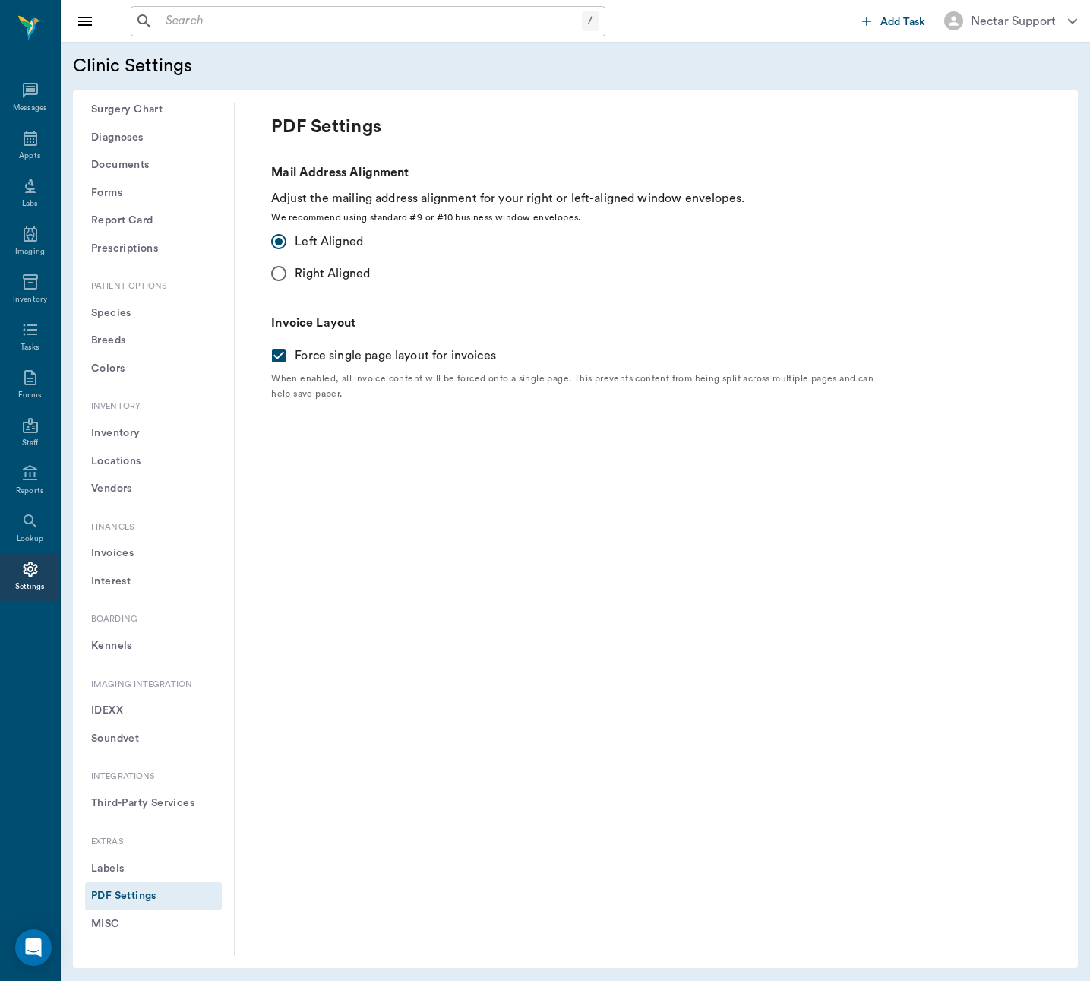 The image size is (1090, 981). What do you see at coordinates (153, 895) in the screenshot?
I see `button: PDF Settings` at bounding box center [153, 895].